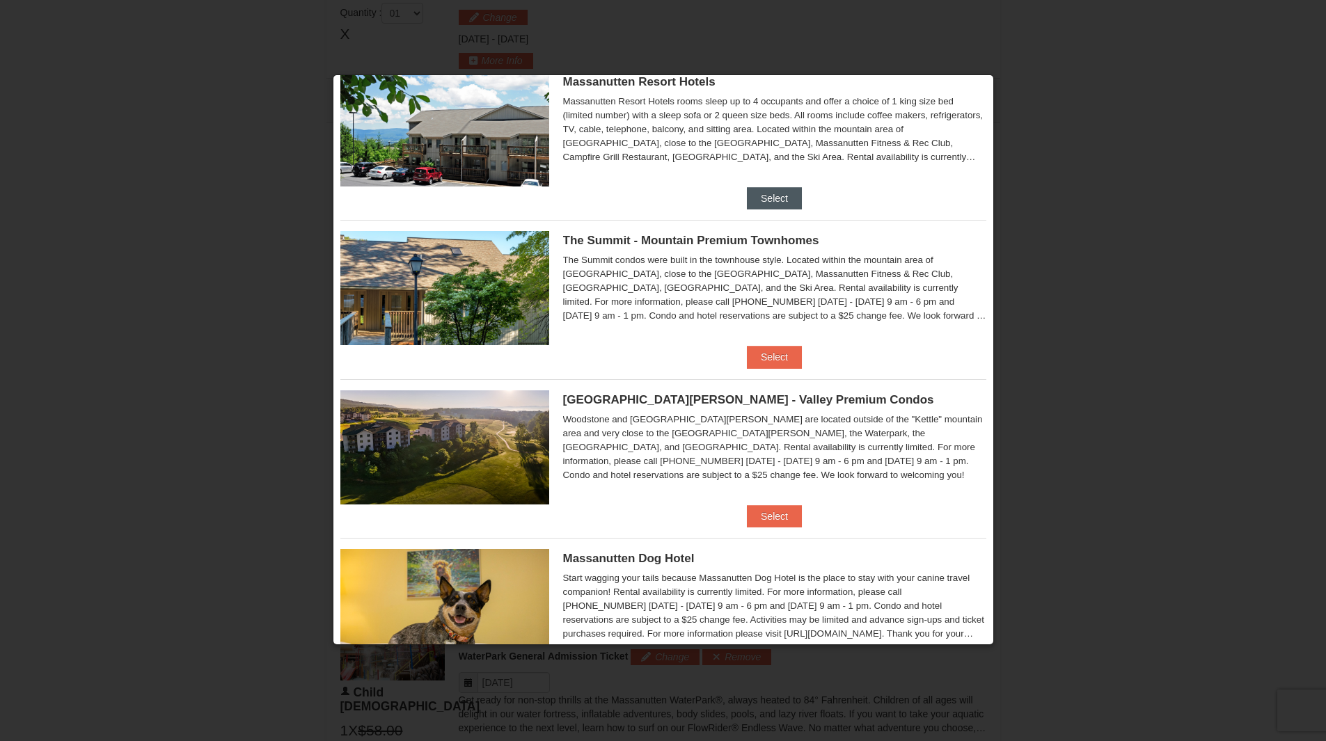 The width and height of the screenshot is (1326, 741). Describe the element at coordinates (445, 606) in the screenshot. I see `img: 27428181-5-81c892a3.jpg` at that location.